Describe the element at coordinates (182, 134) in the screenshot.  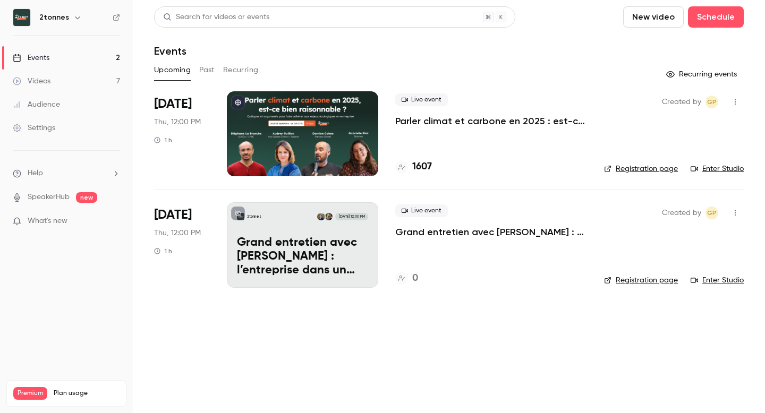
I see `div: Sep 18 Thu, 12:00 PM (Europe/Paris)` at that location.